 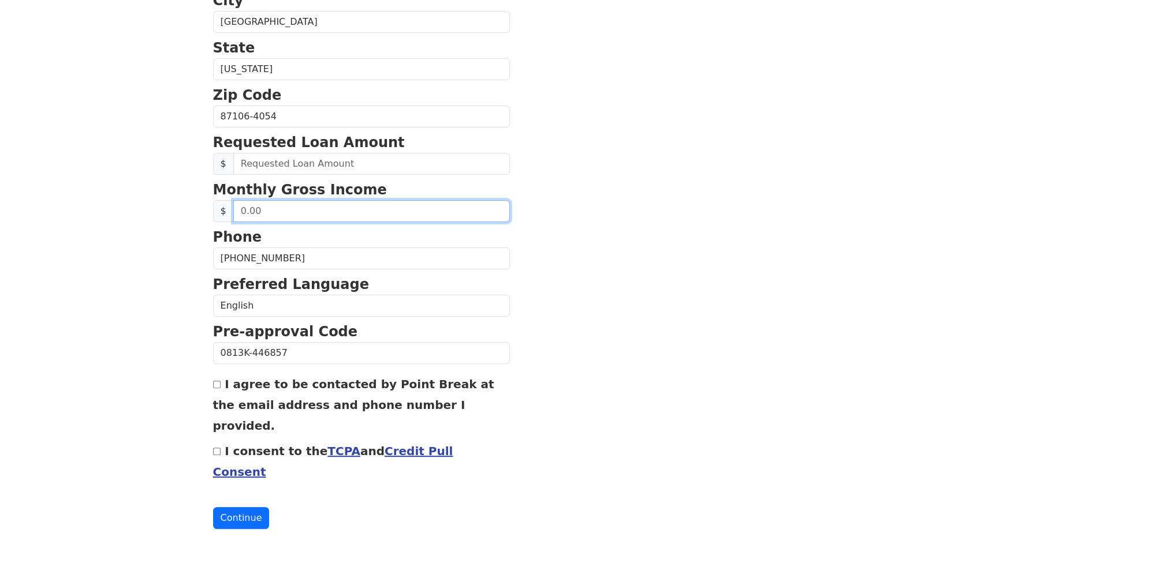 I want to click on input: City, so click(x=361, y=22).